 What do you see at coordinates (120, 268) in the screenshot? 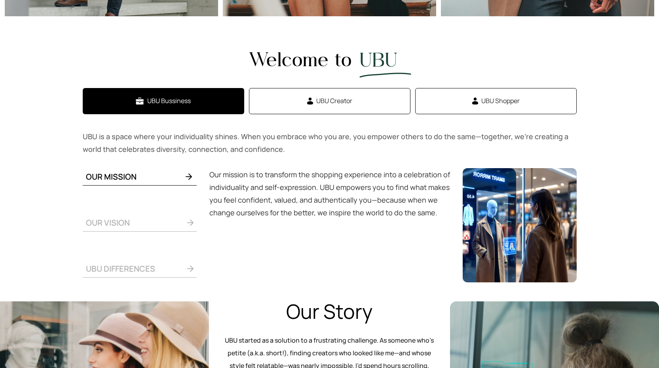
I see `span: UBU DIFFERENCES` at bounding box center [120, 268].